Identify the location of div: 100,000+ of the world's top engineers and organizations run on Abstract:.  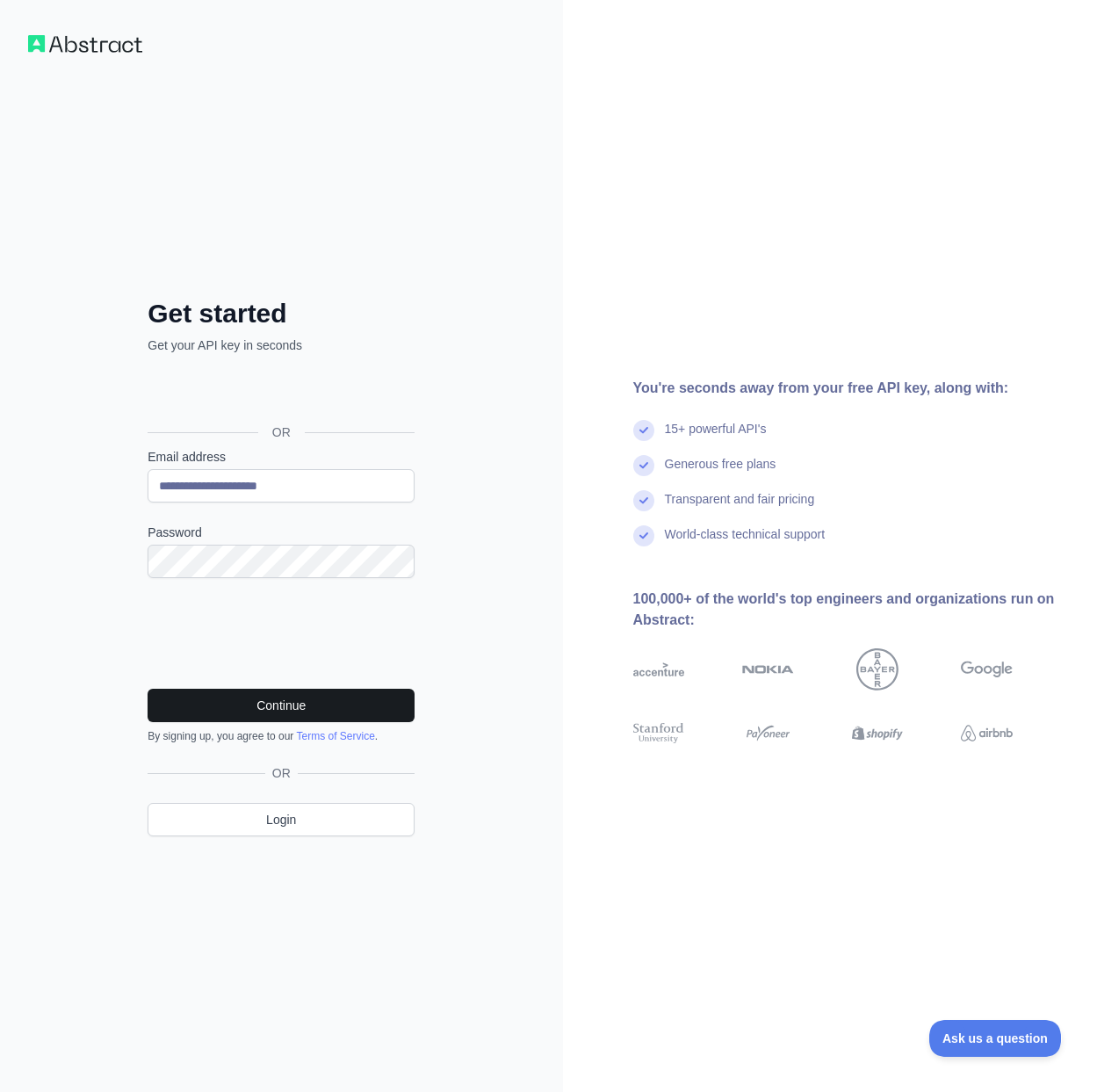
(851, 610).